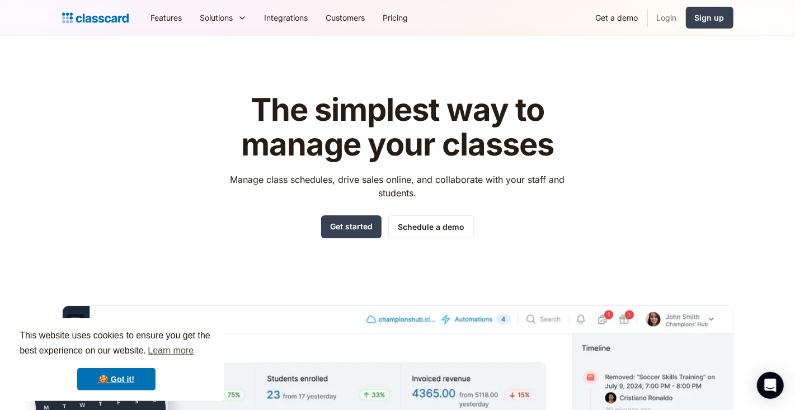 The image size is (795, 410). I want to click on span: This website uses cookies to ensure you get the best experience on our website., so click(116, 344).